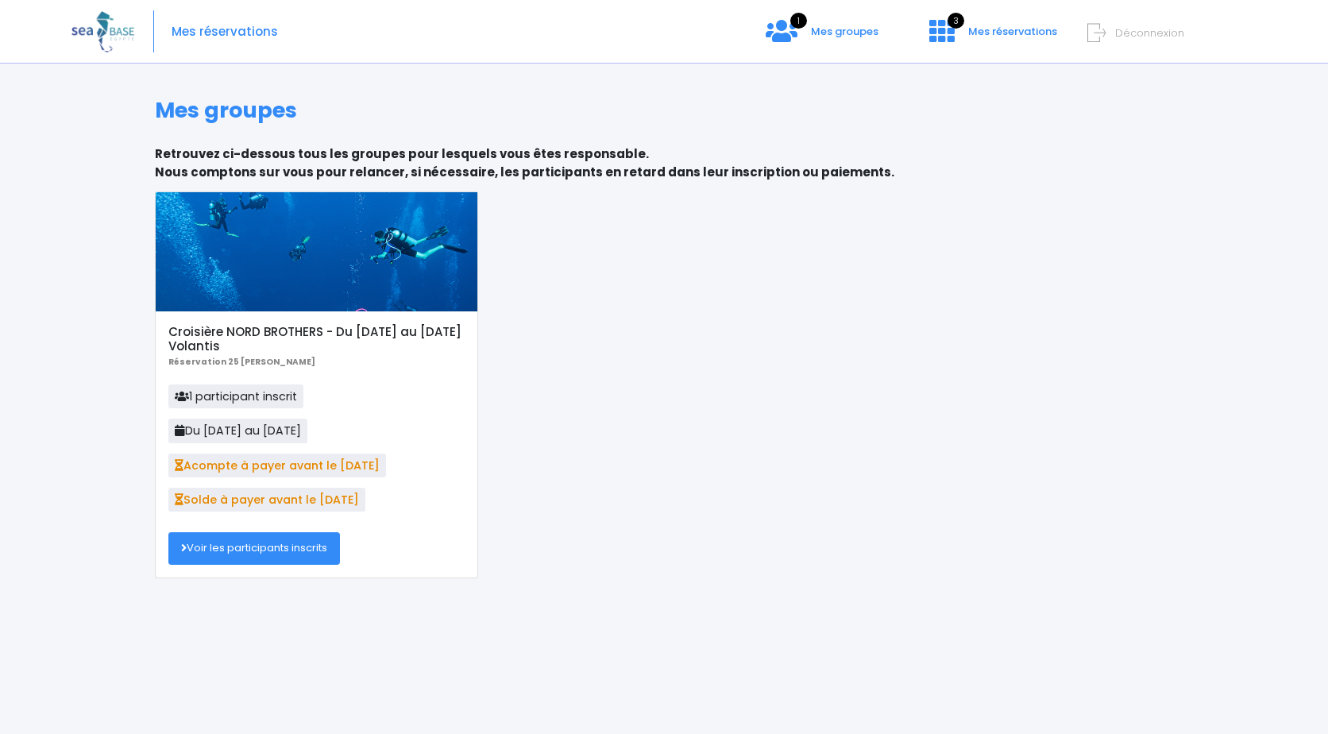 The height and width of the screenshot is (734, 1328). I want to click on a: Voir les participants inscrits, so click(254, 548).